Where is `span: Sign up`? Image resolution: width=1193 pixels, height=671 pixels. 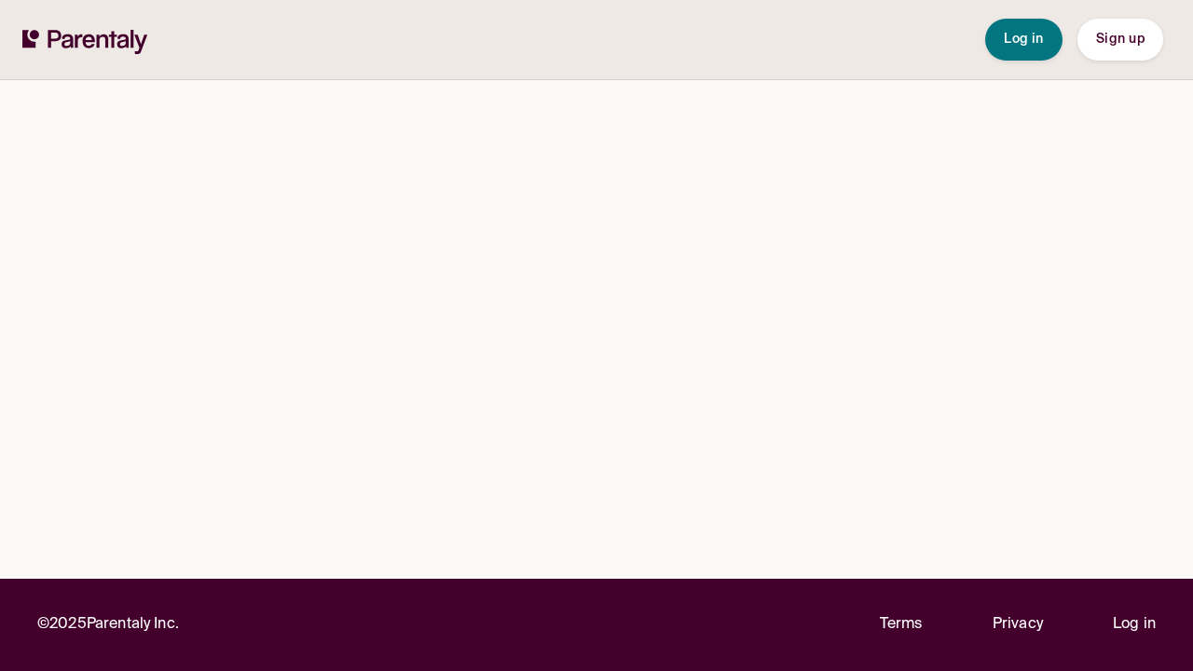
span: Sign up is located at coordinates (1120, 39).